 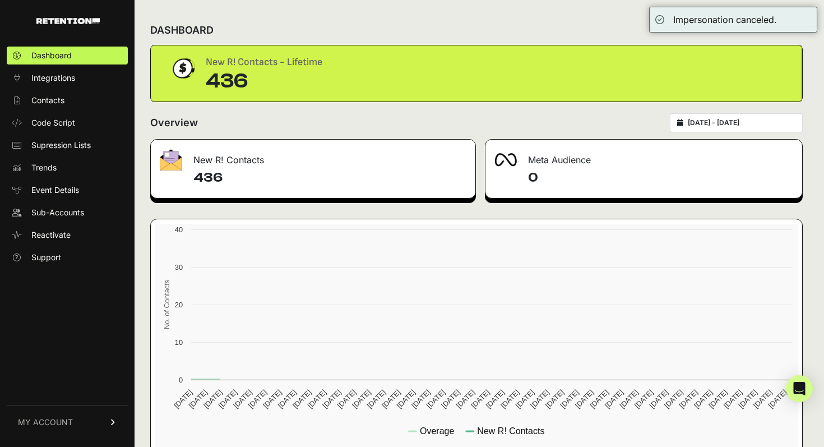 I want to click on span: Integrations, so click(x=53, y=78).